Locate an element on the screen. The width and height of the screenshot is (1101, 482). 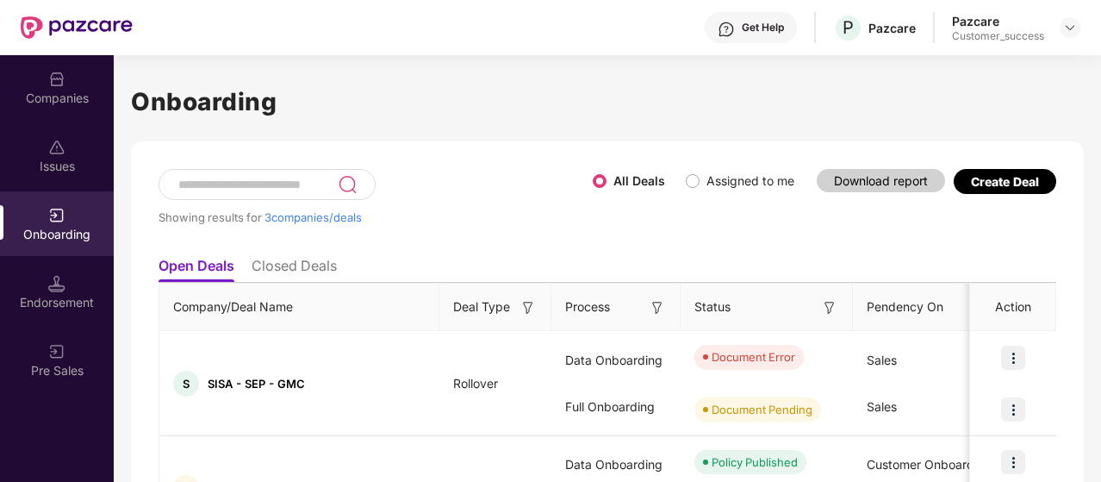
img: svg+xml;base64,PHN2ZyBpZD0iSXNzdWVzX2Rpc2FibGVkIiB4bWxucz0iaHR0cDovL3d3dy53My5vcmcvMjAwMC9zdmciIH... is located at coordinates (57, 147).